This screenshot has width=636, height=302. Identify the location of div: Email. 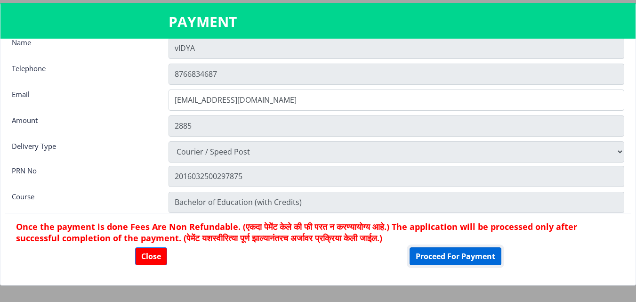
(83, 99).